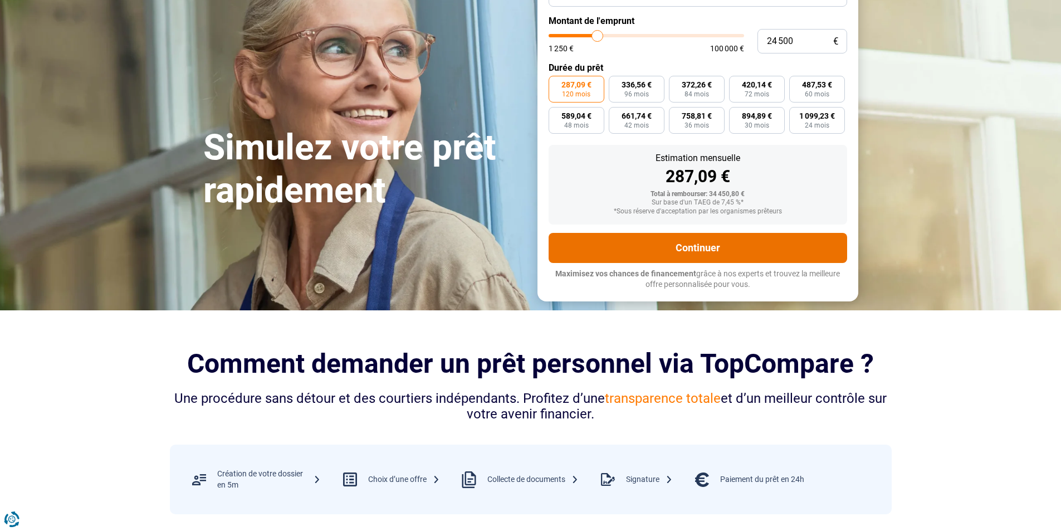 The image size is (1061, 531). I want to click on label: Montant de l'emprunt, so click(698, 21).